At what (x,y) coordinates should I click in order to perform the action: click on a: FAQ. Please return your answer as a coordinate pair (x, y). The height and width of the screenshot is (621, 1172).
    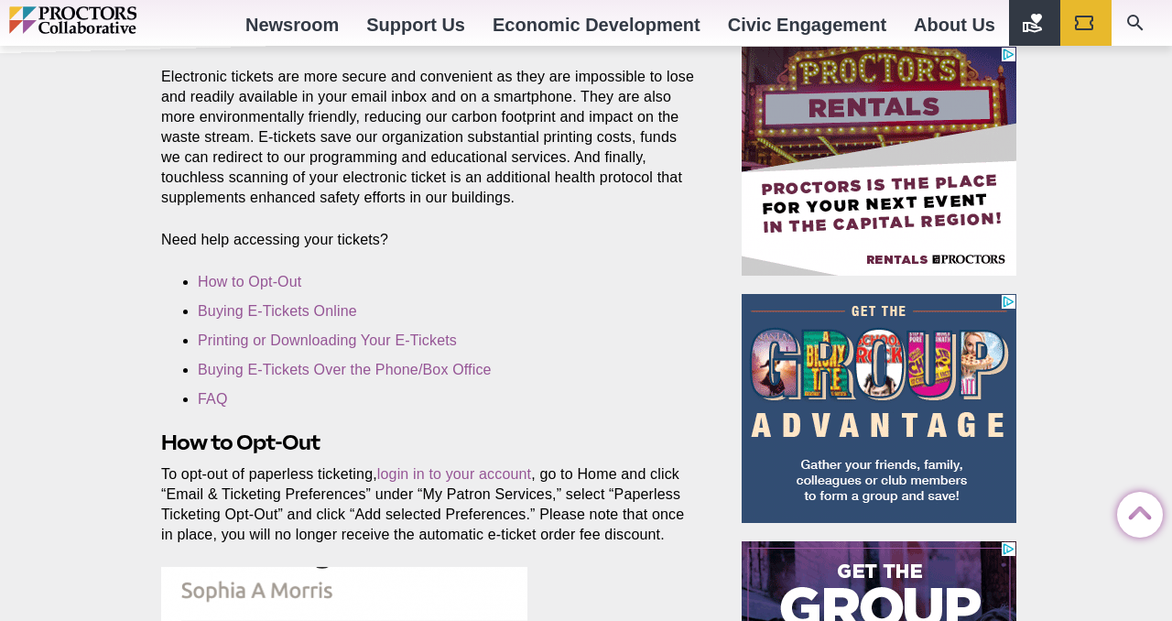
    Looking at the image, I should click on (212, 398).